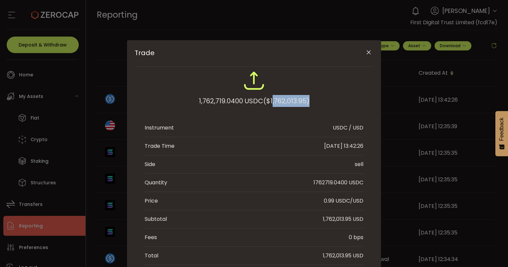 This screenshot has height=267, width=508. I want to click on div: Instrument, so click(159, 128).